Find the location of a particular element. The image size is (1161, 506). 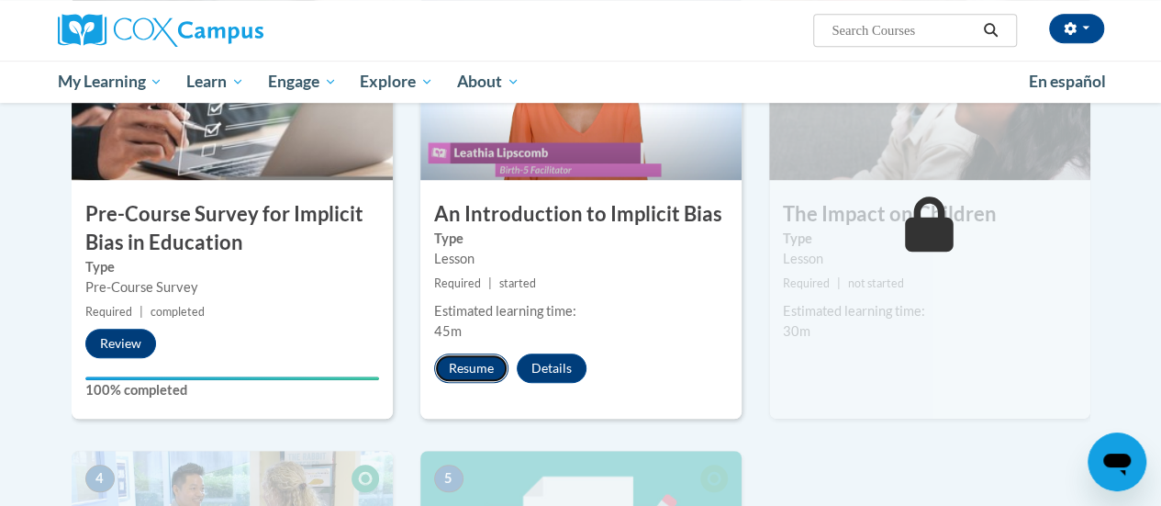

a: En español is located at coordinates (1067, 82).